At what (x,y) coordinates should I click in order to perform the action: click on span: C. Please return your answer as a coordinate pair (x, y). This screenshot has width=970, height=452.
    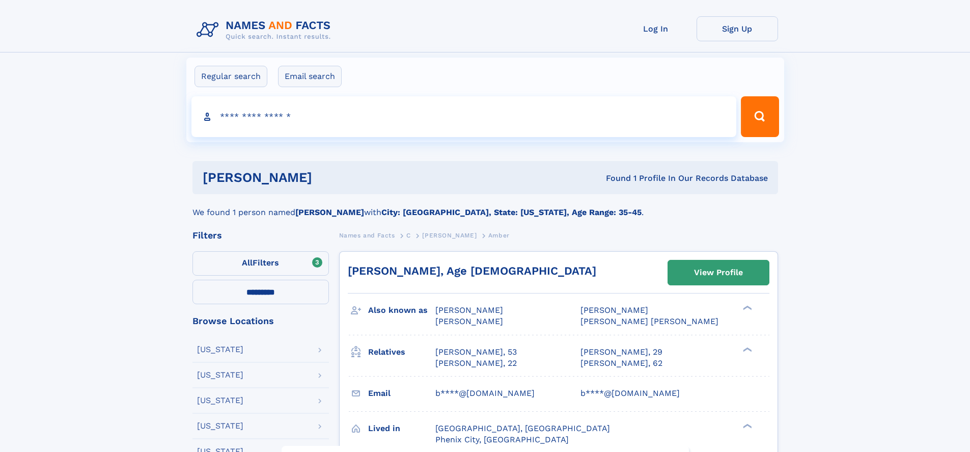
    Looking at the image, I should click on (408, 235).